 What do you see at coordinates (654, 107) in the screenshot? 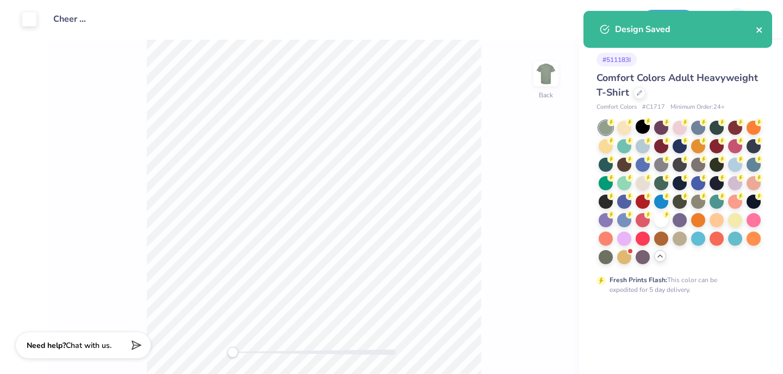
I see `span: # C1717` at bounding box center [654, 107].